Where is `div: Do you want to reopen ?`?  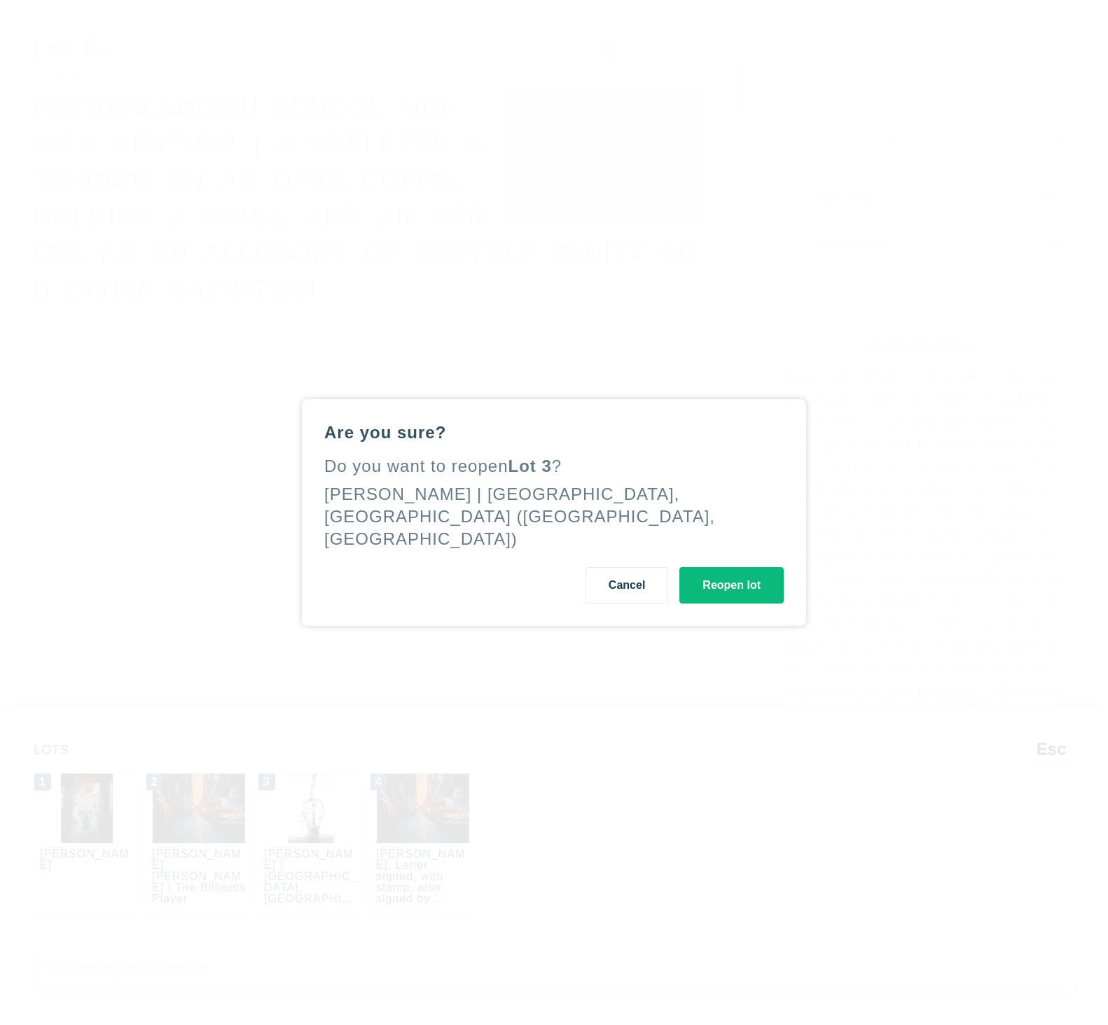 div: Do you want to reopen ? is located at coordinates (554, 466).